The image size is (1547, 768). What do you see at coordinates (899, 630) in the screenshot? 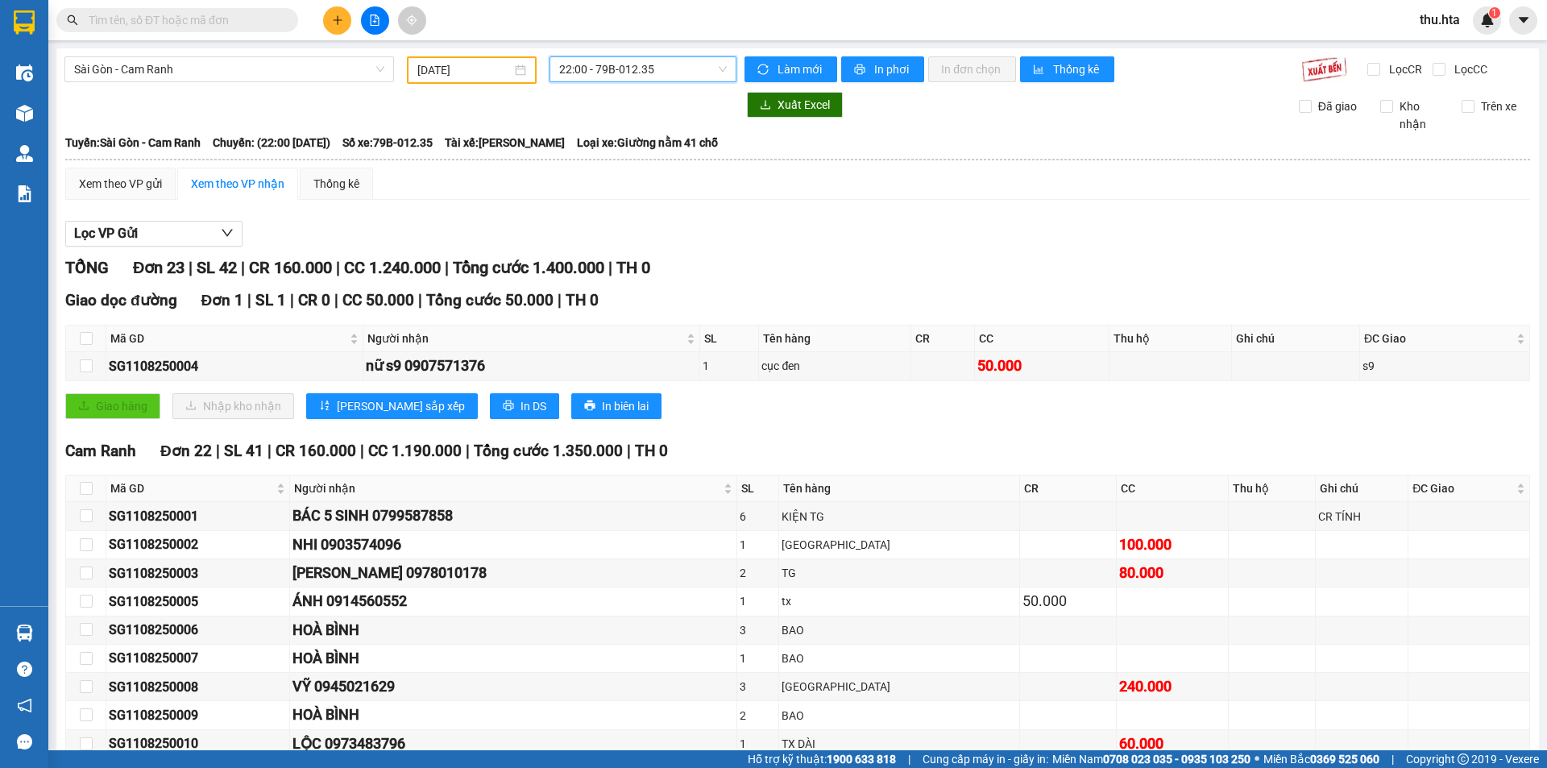
I see `div: BAO` at bounding box center [899, 630].